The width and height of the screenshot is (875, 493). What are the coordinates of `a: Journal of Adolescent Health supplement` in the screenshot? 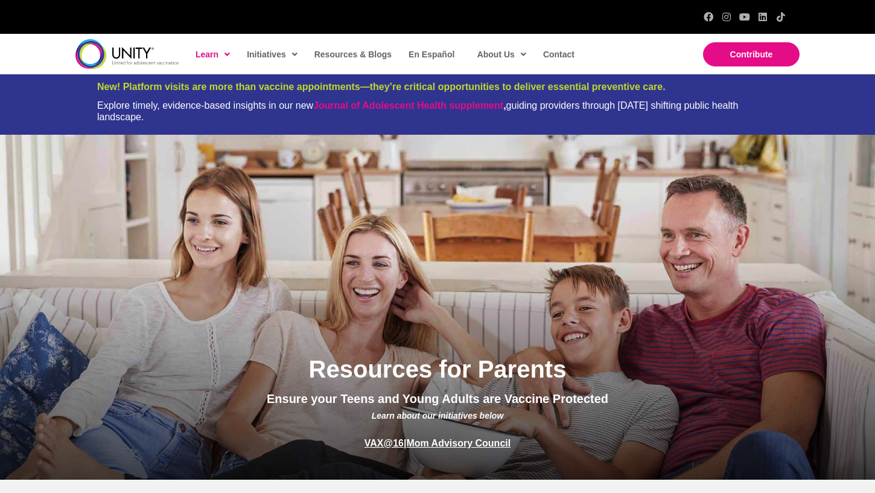 It's located at (408, 105).